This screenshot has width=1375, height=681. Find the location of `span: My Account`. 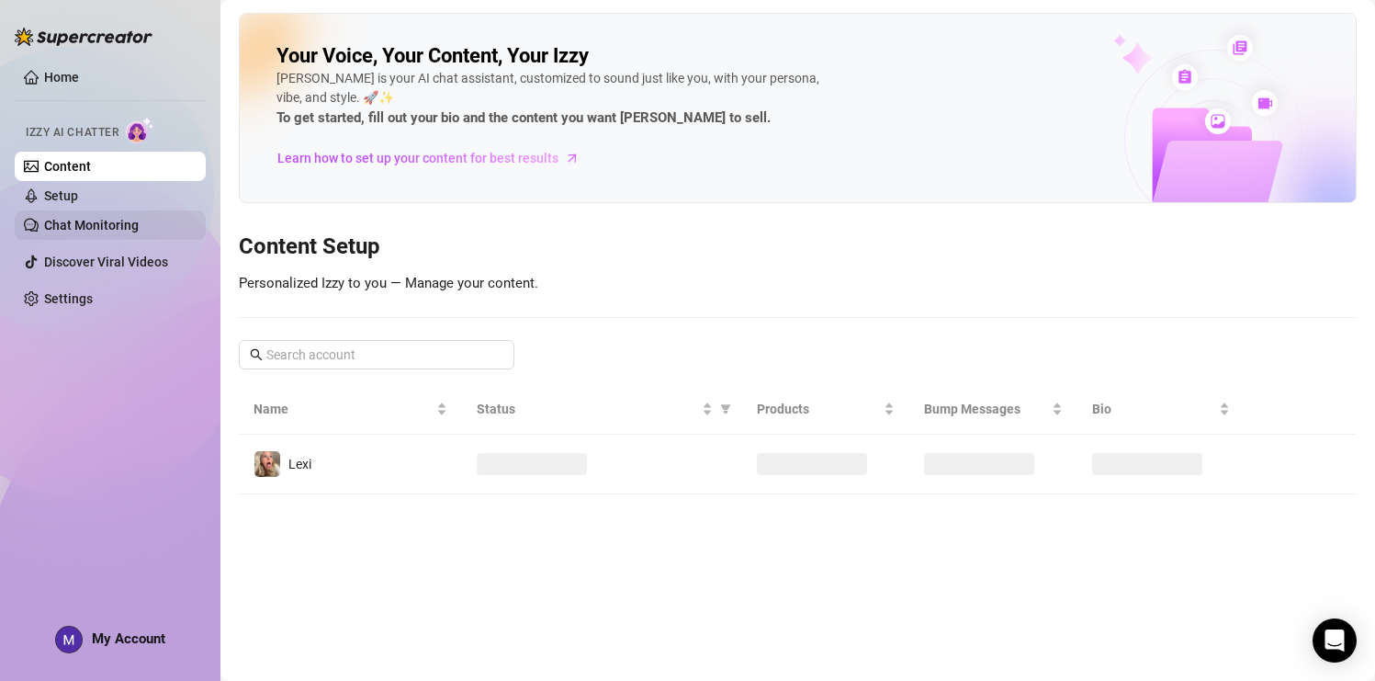

span: My Account is located at coordinates (129, 638).